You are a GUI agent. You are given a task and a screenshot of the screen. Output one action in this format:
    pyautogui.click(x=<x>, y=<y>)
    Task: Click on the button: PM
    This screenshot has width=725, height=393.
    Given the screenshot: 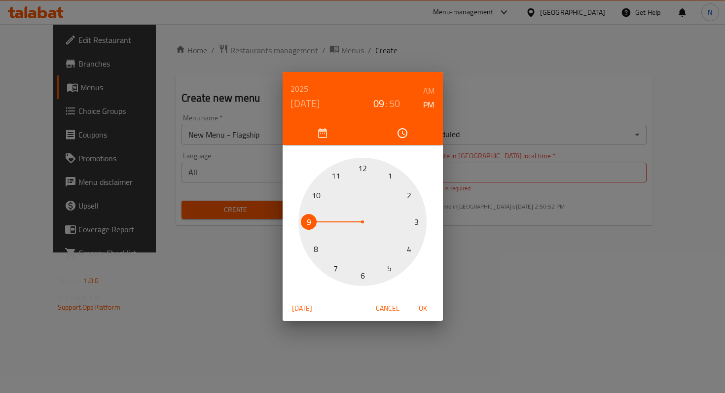 What is the action you would take?
    pyautogui.click(x=429, y=105)
    